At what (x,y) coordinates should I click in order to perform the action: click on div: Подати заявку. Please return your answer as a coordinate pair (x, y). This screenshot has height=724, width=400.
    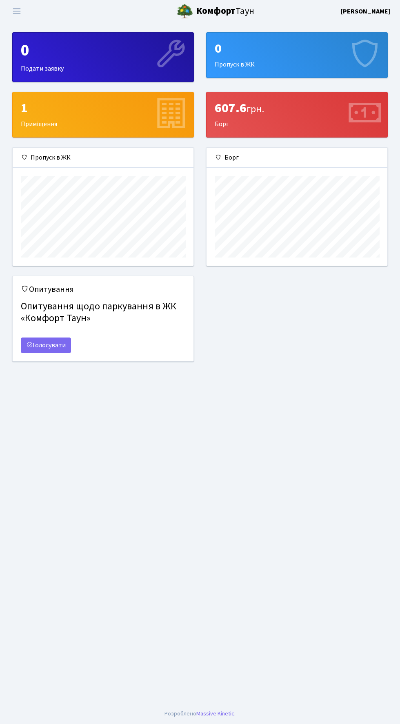
    Looking at the image, I should click on (103, 57).